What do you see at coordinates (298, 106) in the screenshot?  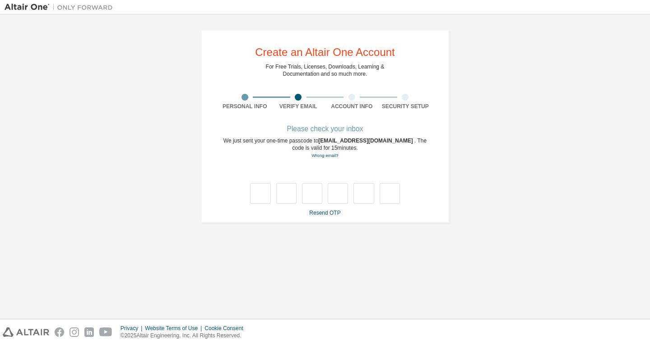 I see `div: Verify Email` at bounding box center [298, 106].